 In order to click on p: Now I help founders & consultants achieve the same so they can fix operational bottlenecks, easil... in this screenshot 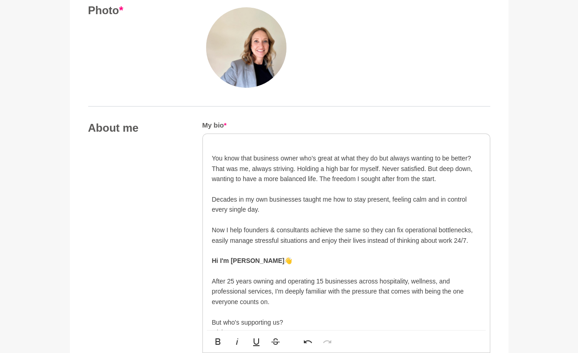, I will do `click(346, 235)`.